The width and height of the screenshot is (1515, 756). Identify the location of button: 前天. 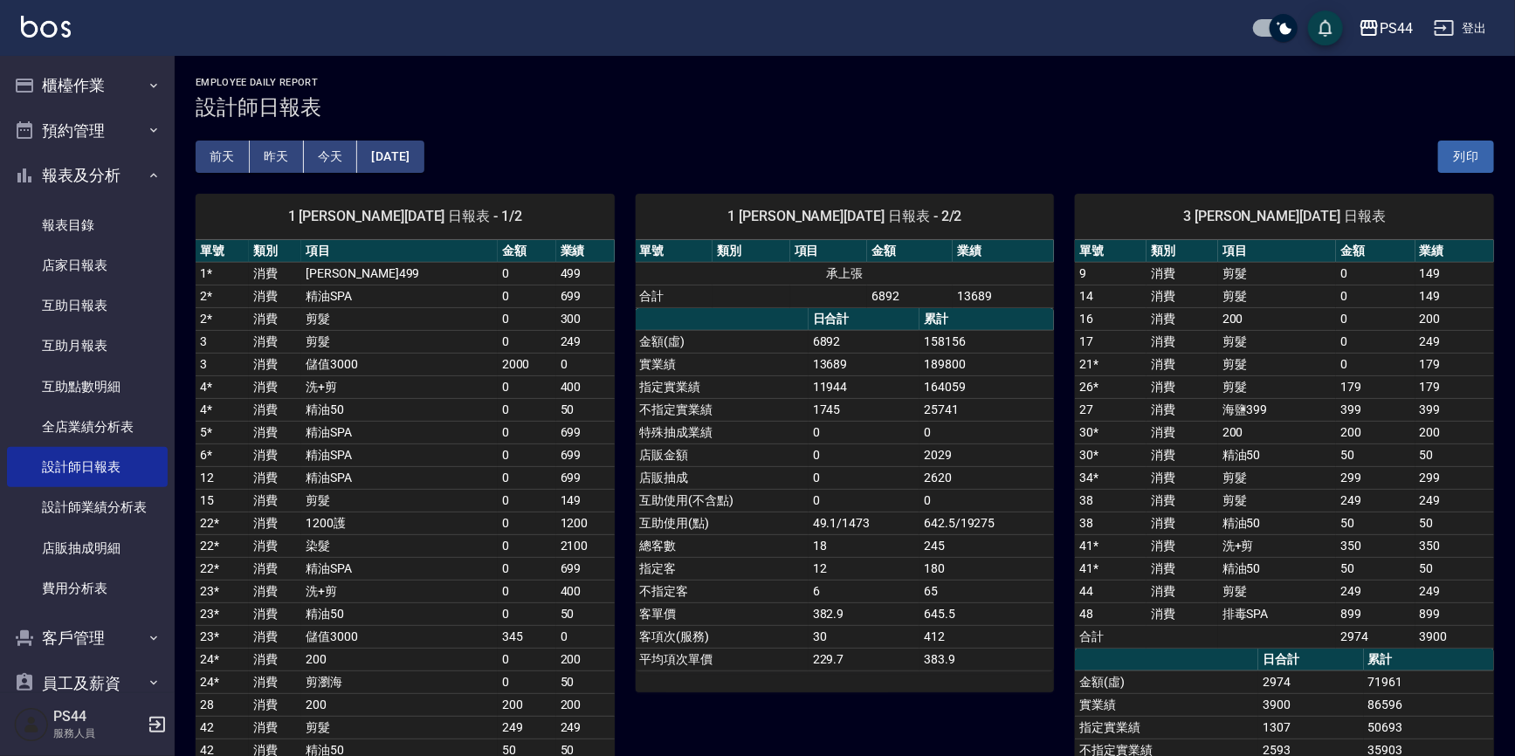
(223, 156).